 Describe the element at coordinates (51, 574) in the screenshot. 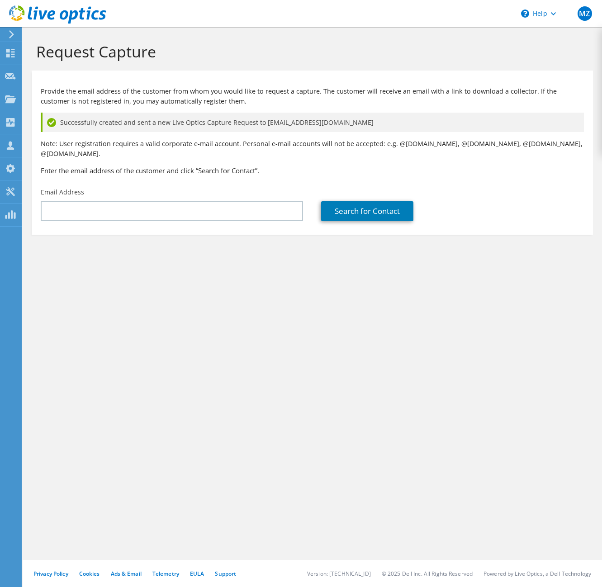

I see `a: Privacy Policy` at that location.